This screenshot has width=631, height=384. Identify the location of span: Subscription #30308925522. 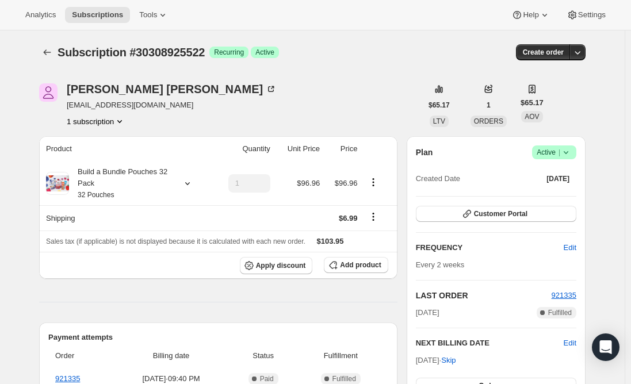
(131, 52).